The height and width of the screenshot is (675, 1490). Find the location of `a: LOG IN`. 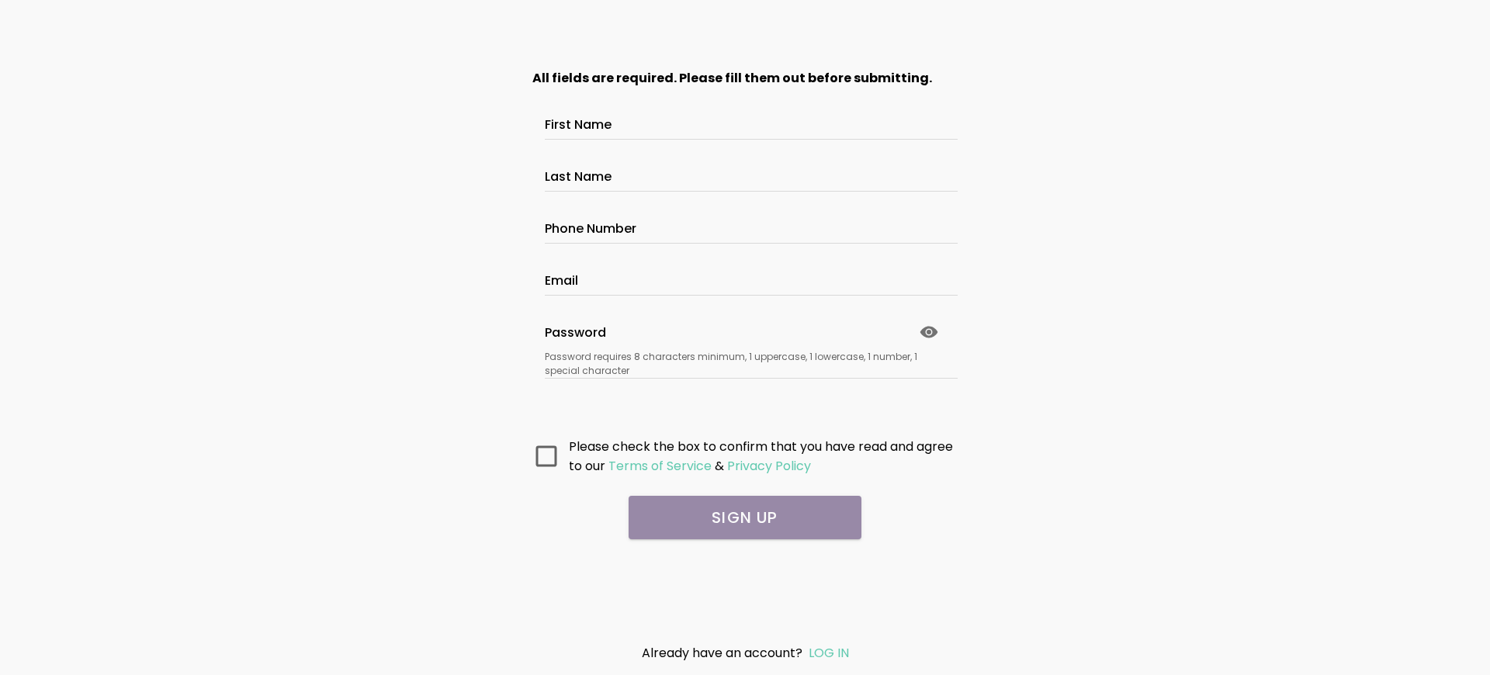

a: LOG IN is located at coordinates (829, 653).